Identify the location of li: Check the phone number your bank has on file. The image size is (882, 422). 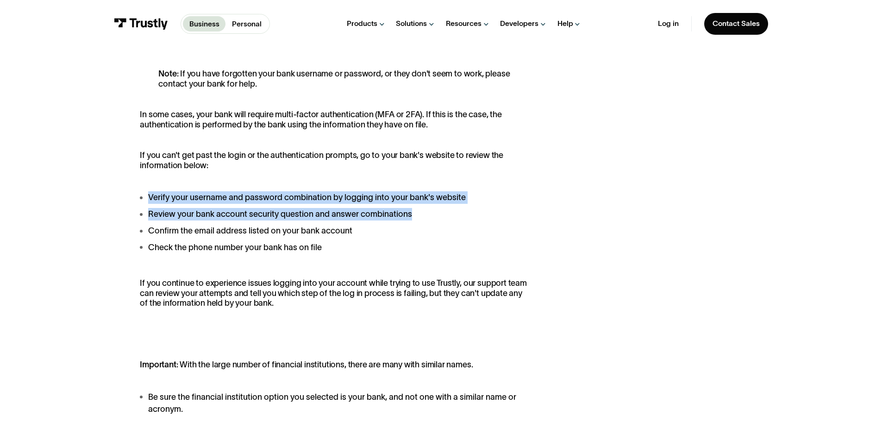
(333, 247).